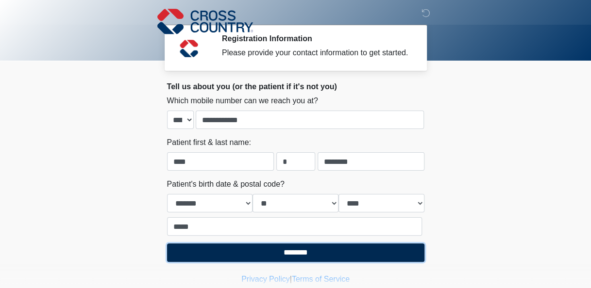  Describe the element at coordinates (189, 49) in the screenshot. I see `img: Agent Avatar` at that location.